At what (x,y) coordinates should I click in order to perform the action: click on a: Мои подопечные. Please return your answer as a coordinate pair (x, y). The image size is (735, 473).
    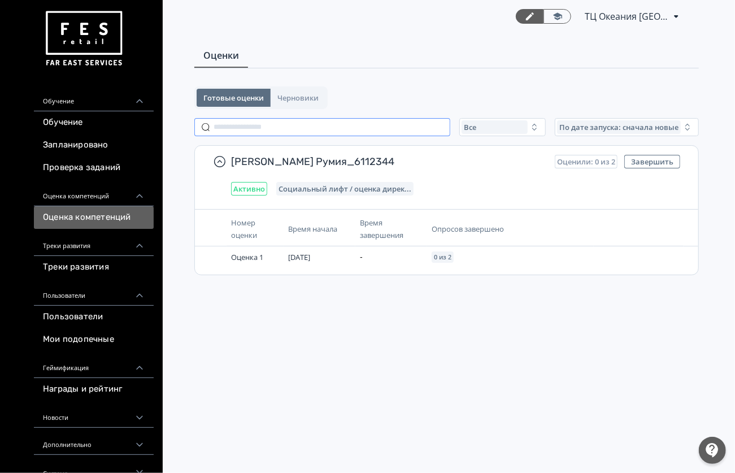
    Looking at the image, I should click on (94, 339).